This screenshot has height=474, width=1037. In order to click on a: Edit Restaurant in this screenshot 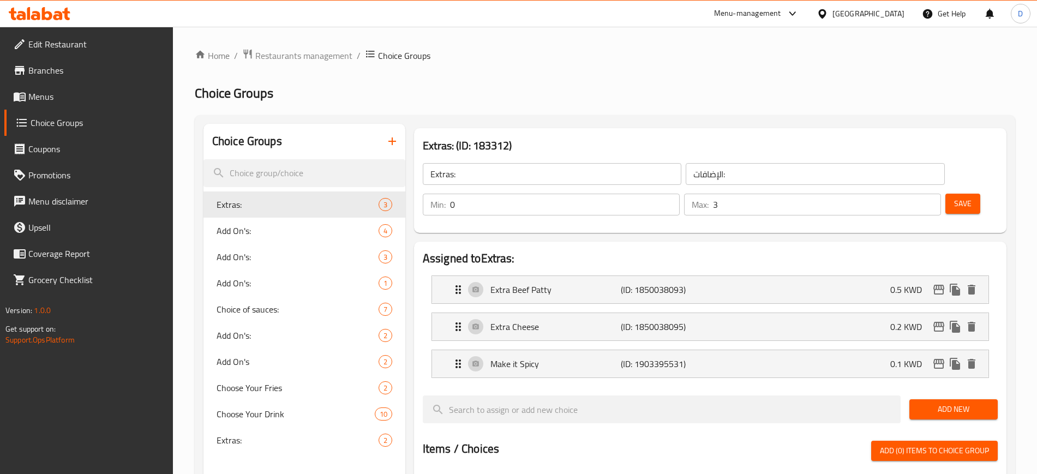, I will do `click(88, 44)`.